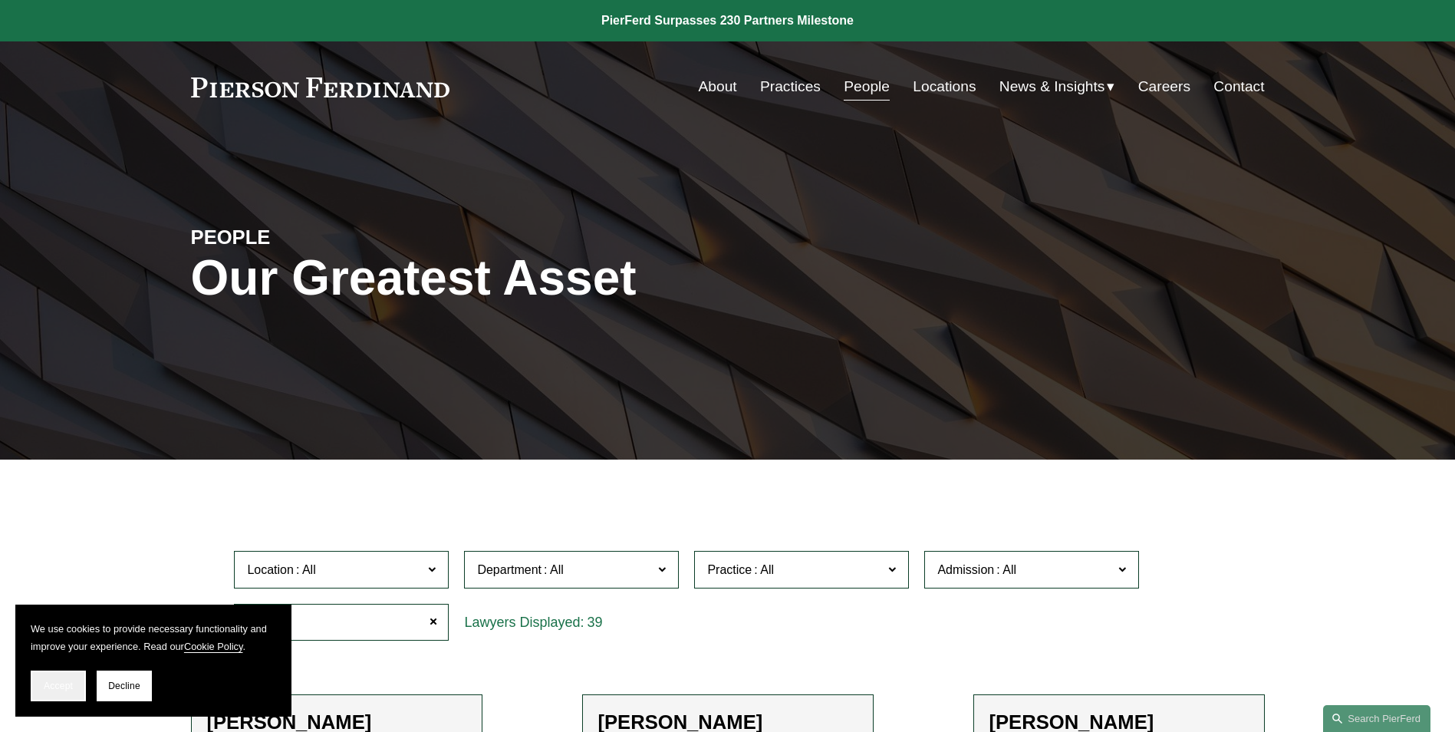 The height and width of the screenshot is (732, 1455). I want to click on a: About, so click(718, 87).